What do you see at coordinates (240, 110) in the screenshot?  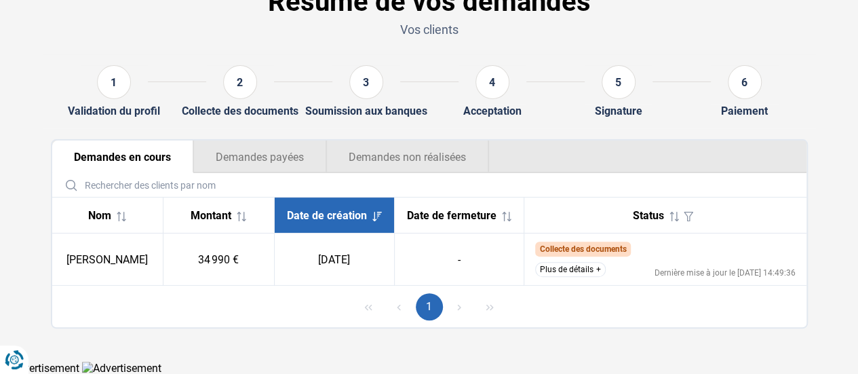 I see `div: Collecte des documents` at bounding box center [240, 110].